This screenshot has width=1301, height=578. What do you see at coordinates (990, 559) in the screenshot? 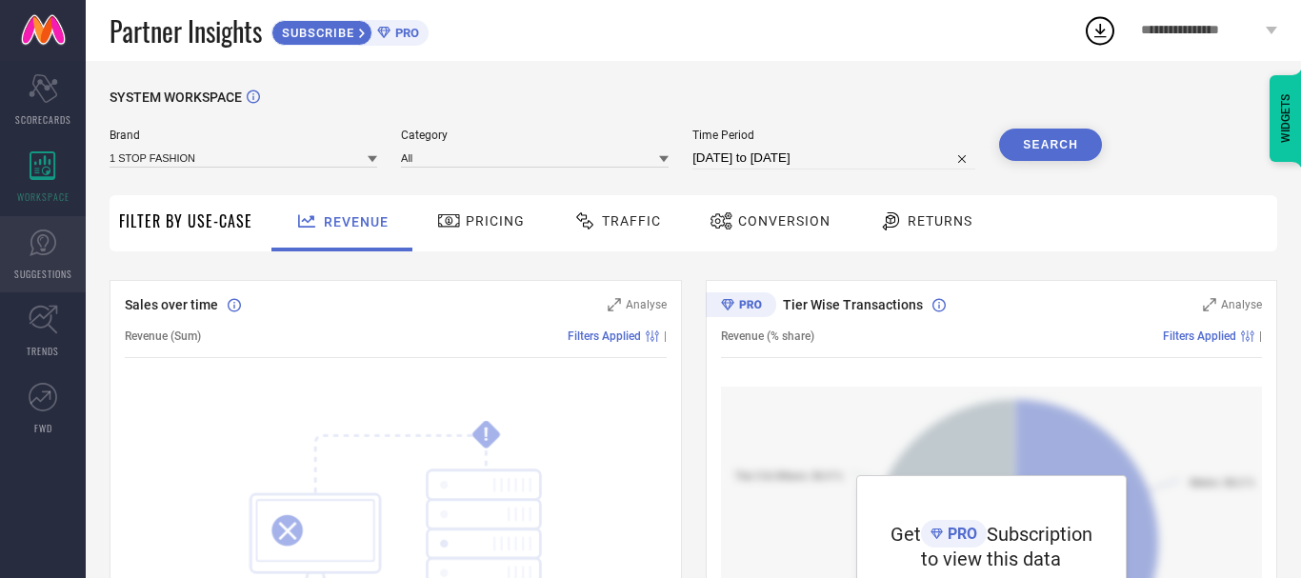
I see `span: to view this data` at bounding box center [990, 559].